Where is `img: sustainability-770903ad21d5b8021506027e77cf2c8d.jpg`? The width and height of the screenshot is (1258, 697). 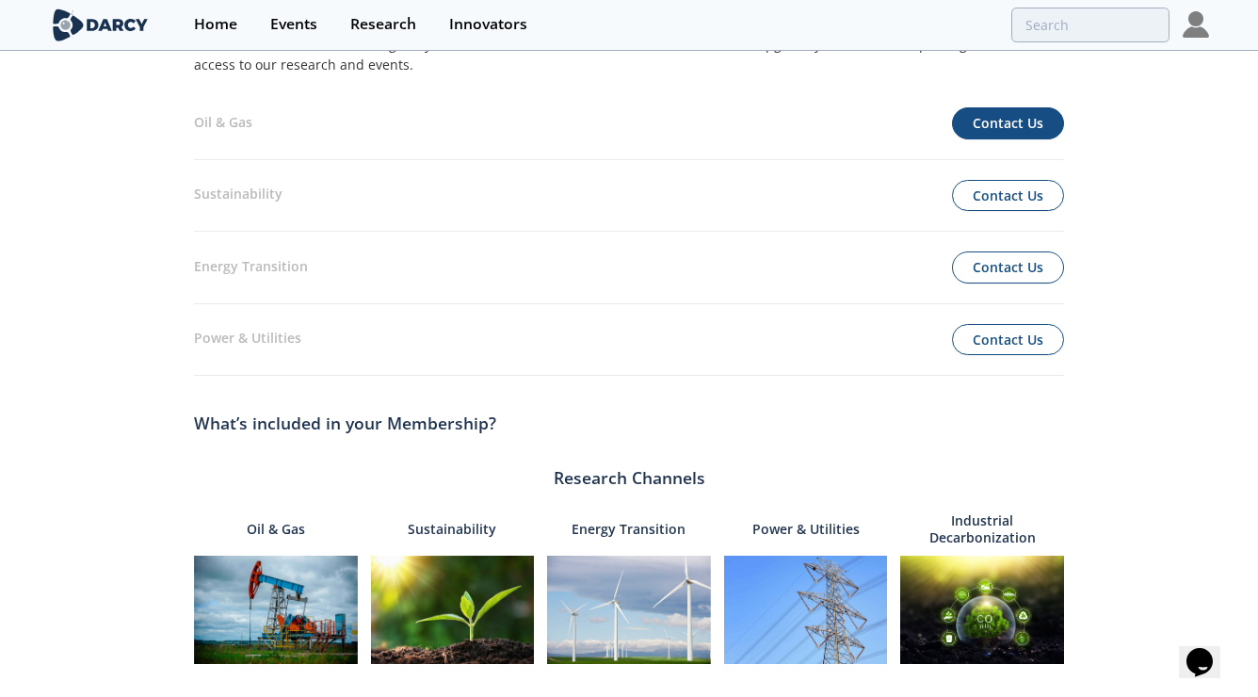 img: sustainability-770903ad21d5b8021506027e77cf2c8d.jpg is located at coordinates (453, 610).